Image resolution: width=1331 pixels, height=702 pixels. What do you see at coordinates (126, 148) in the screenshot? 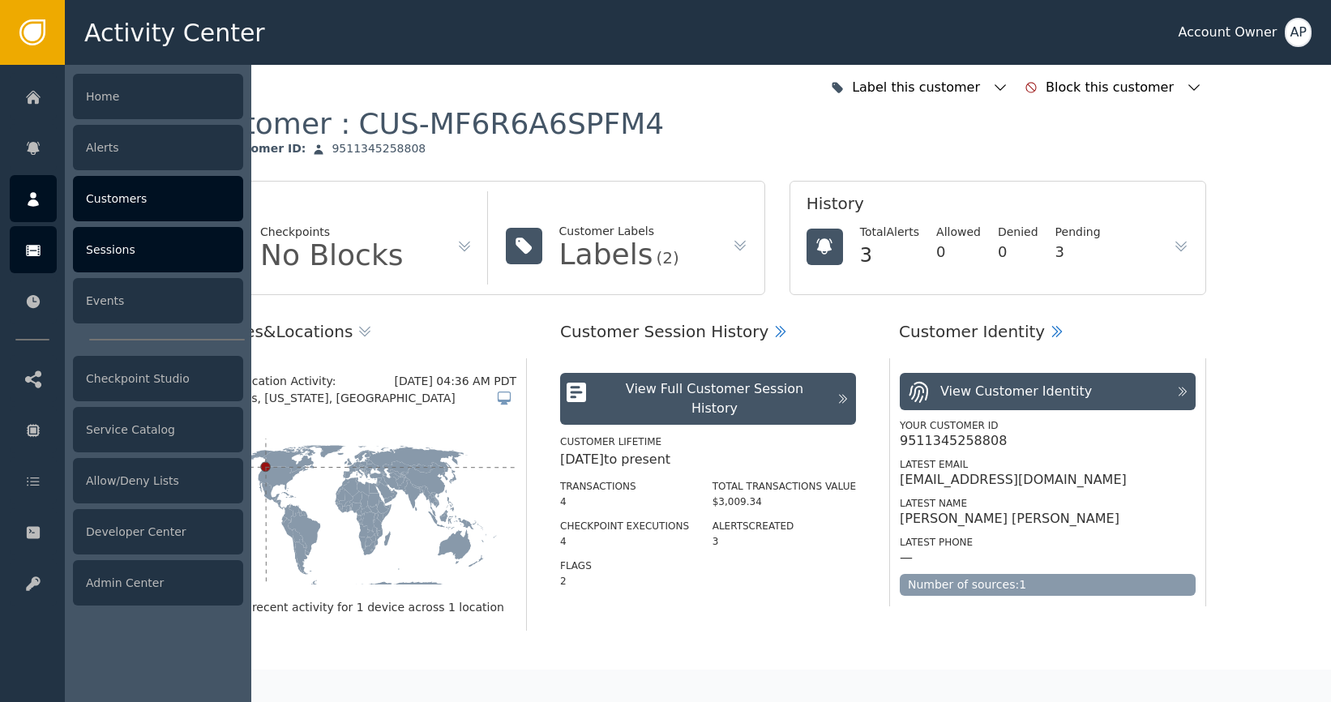
I see `a: Alerts` at bounding box center [126, 148].